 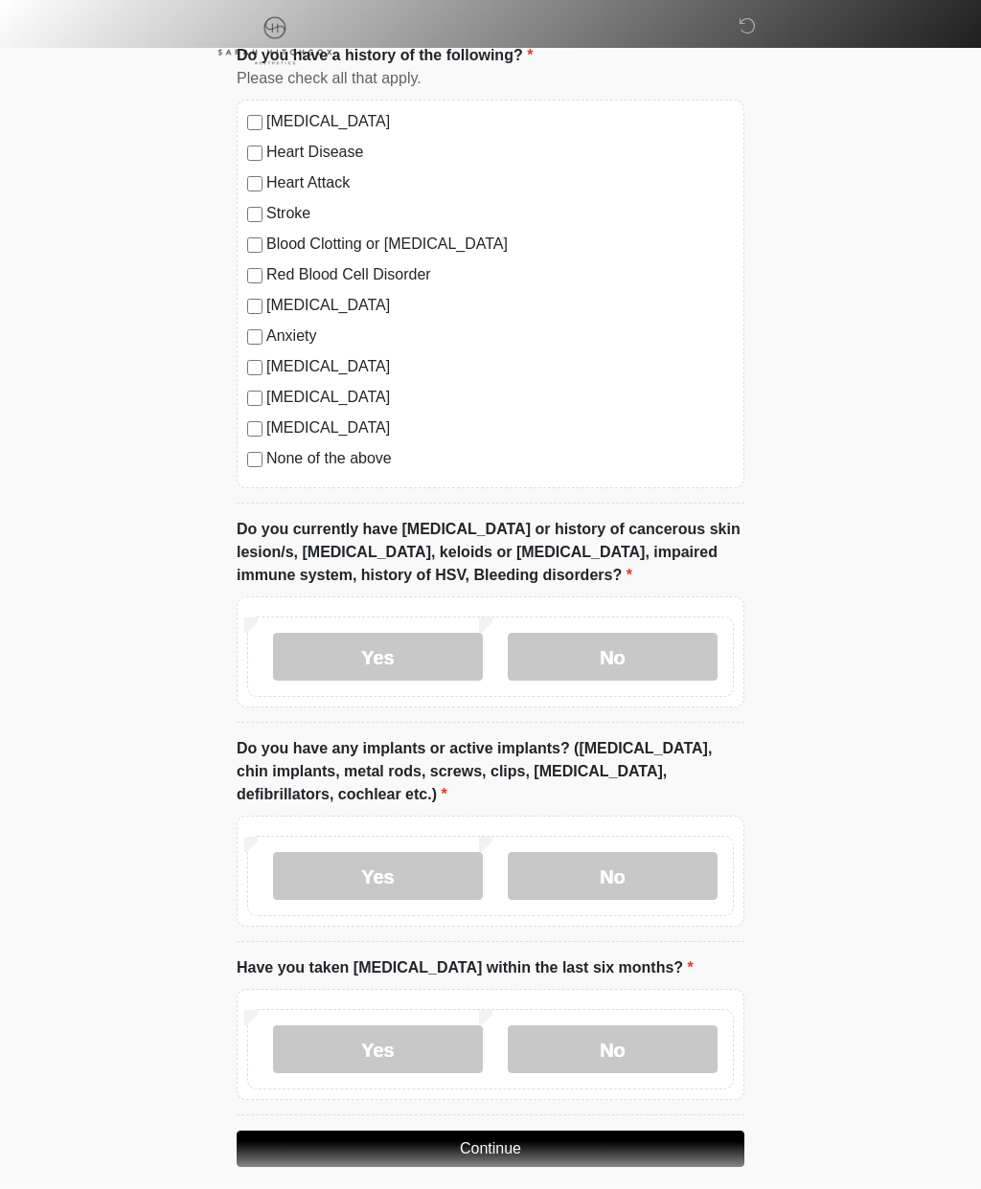 What do you see at coordinates (255, 276) in the screenshot?
I see `input: Red Blood Cell Disorder` at bounding box center [255, 276].